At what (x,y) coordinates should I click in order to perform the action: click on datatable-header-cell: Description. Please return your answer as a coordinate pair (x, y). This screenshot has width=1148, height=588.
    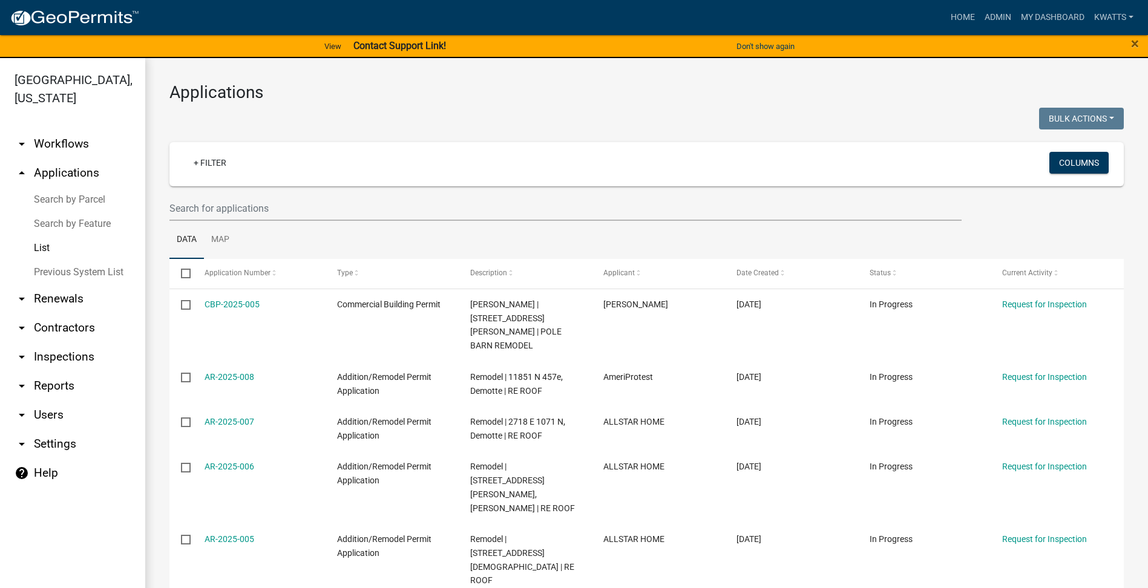
    Looking at the image, I should click on (525, 274).